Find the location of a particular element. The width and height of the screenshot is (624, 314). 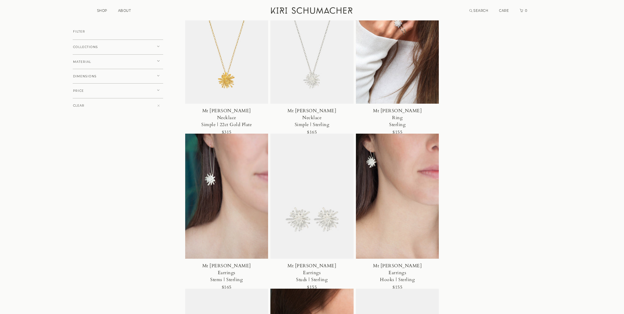

a: ABOUT is located at coordinates (125, 11).